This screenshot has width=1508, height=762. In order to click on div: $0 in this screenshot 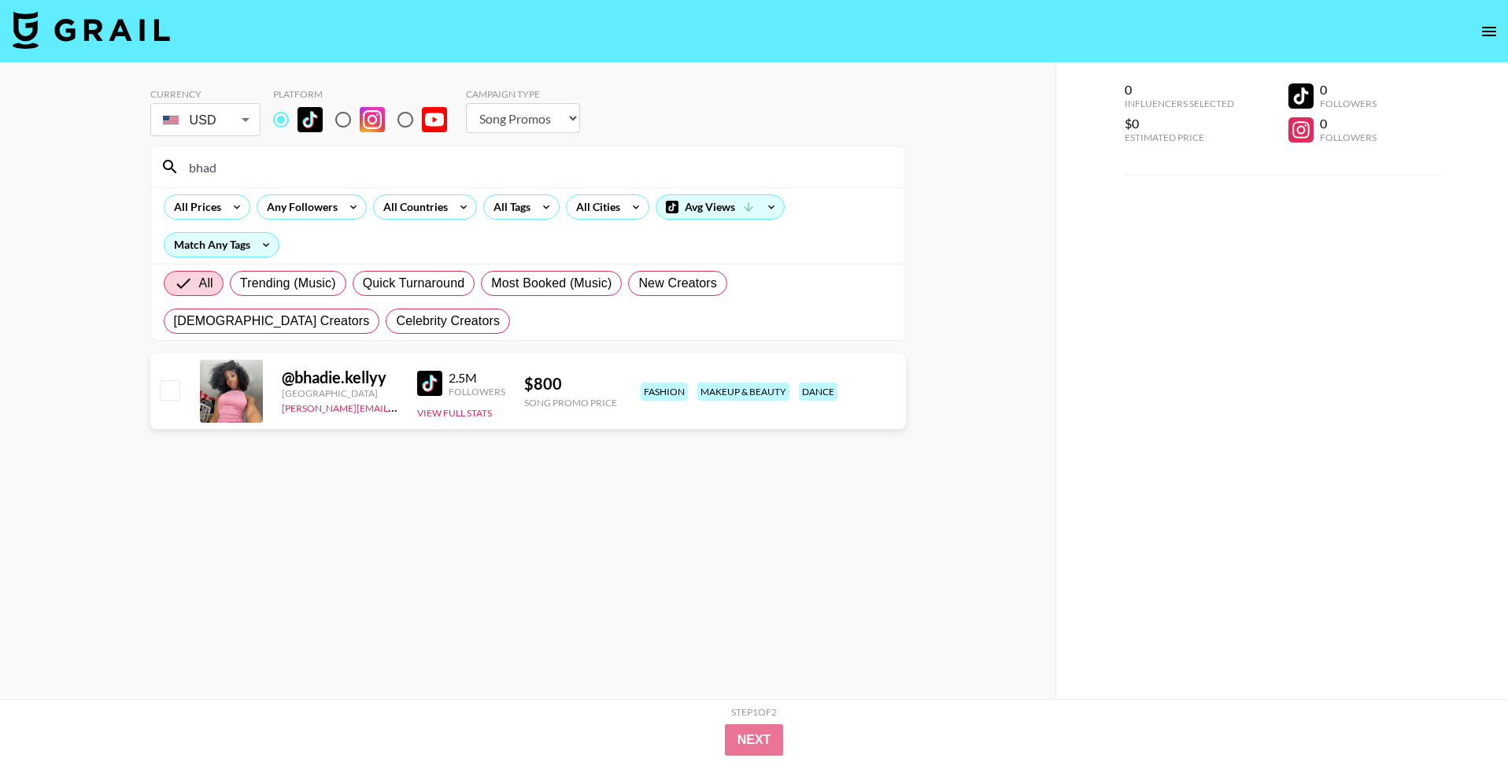, I will do `click(1179, 124)`.